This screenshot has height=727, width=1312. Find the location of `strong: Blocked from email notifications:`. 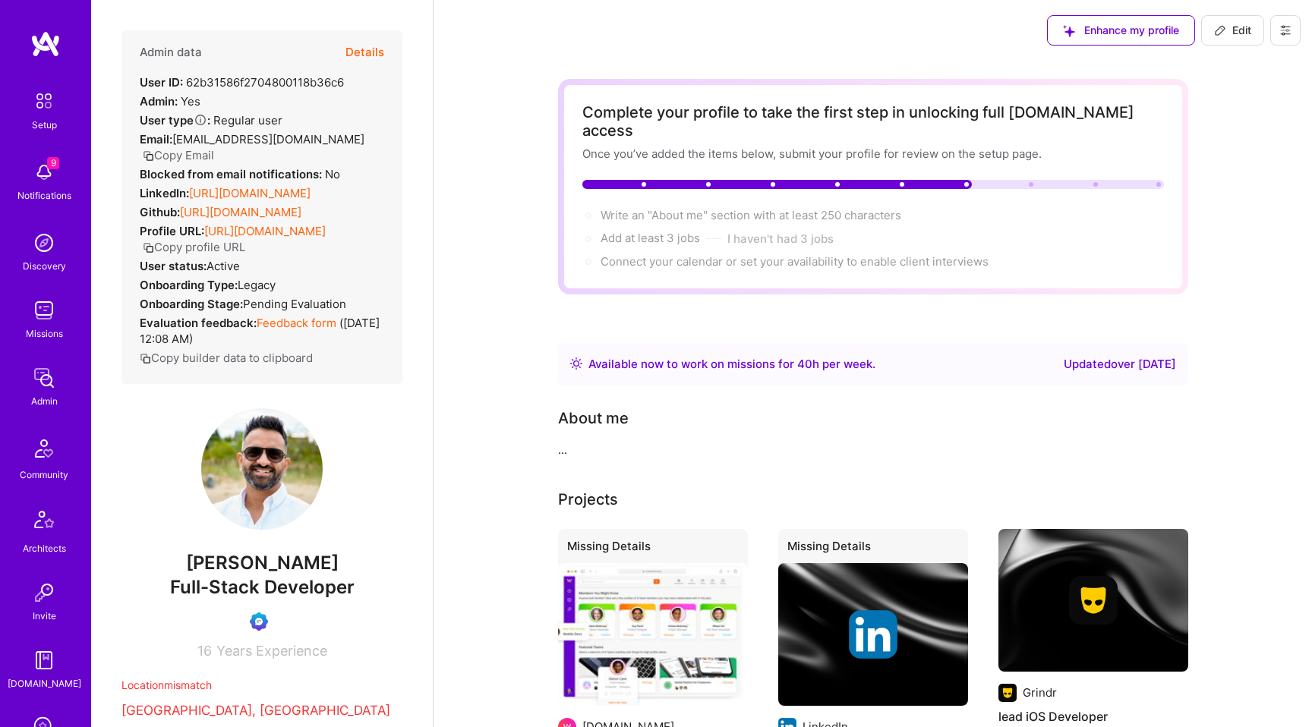

strong: Blocked from email notifications: is located at coordinates (232, 174).